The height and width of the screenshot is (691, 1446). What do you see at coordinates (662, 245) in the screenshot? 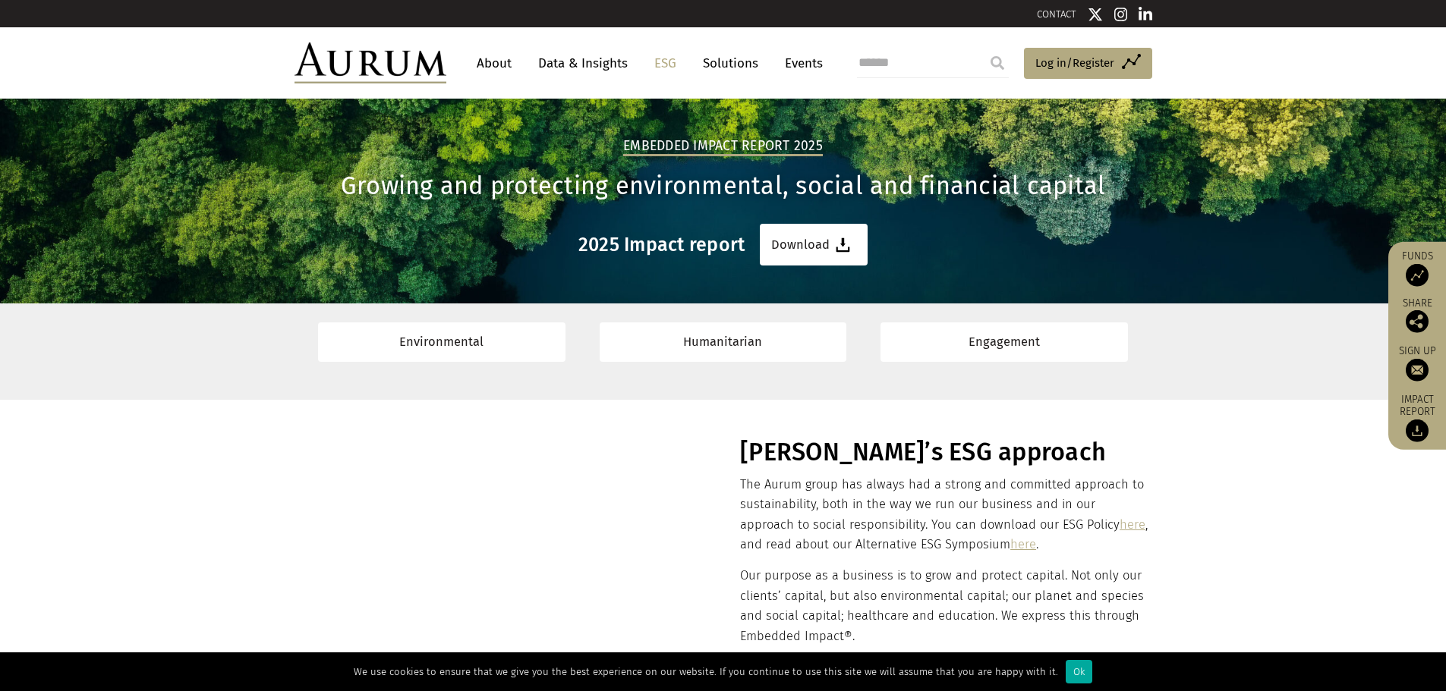
I see `h3: 2025 Impact report` at bounding box center [662, 245].